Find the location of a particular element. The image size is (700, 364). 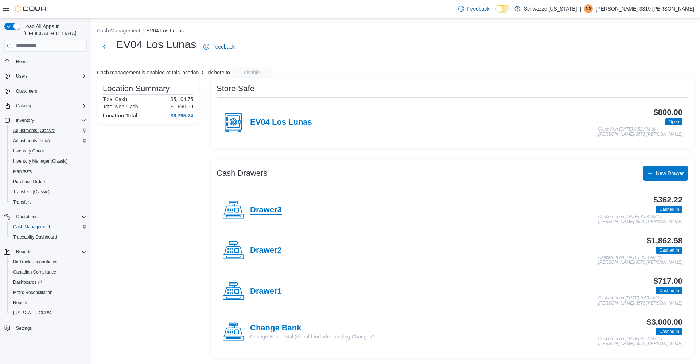

a: BioTrack Reconciliation is located at coordinates (36, 262).